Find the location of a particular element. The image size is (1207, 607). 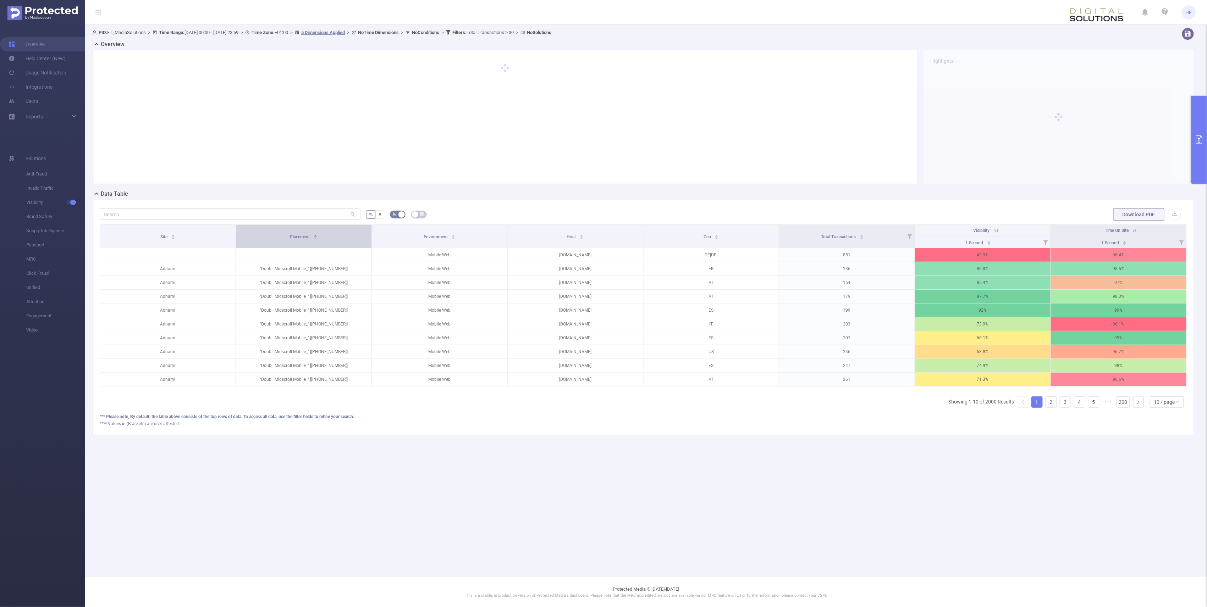

p: 98.5% is located at coordinates (1119, 269).